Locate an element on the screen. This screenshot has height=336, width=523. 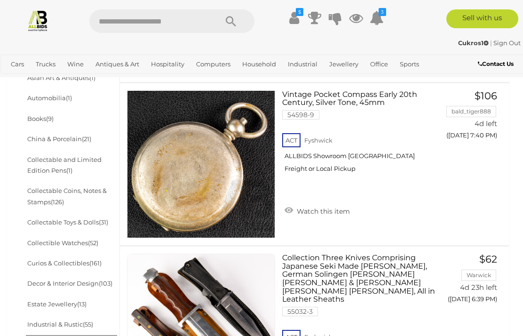
img: Allbids.com.au is located at coordinates (38, 20).